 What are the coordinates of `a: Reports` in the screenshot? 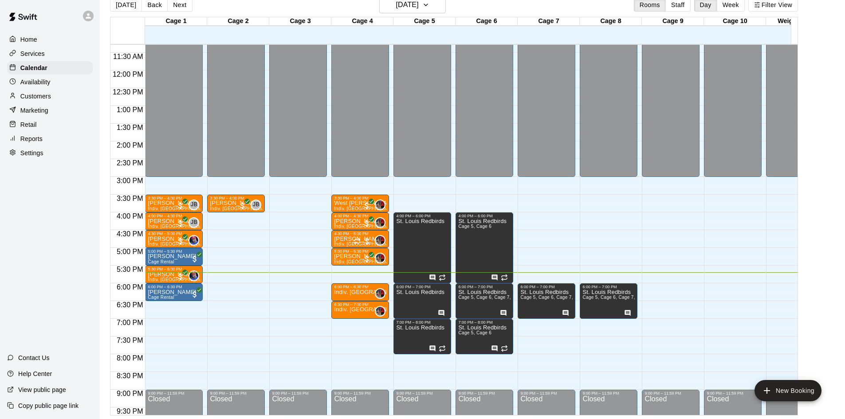 It's located at (50, 139).